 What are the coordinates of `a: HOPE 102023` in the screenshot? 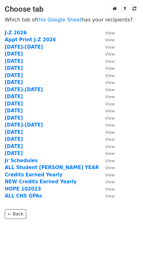 It's located at (23, 189).